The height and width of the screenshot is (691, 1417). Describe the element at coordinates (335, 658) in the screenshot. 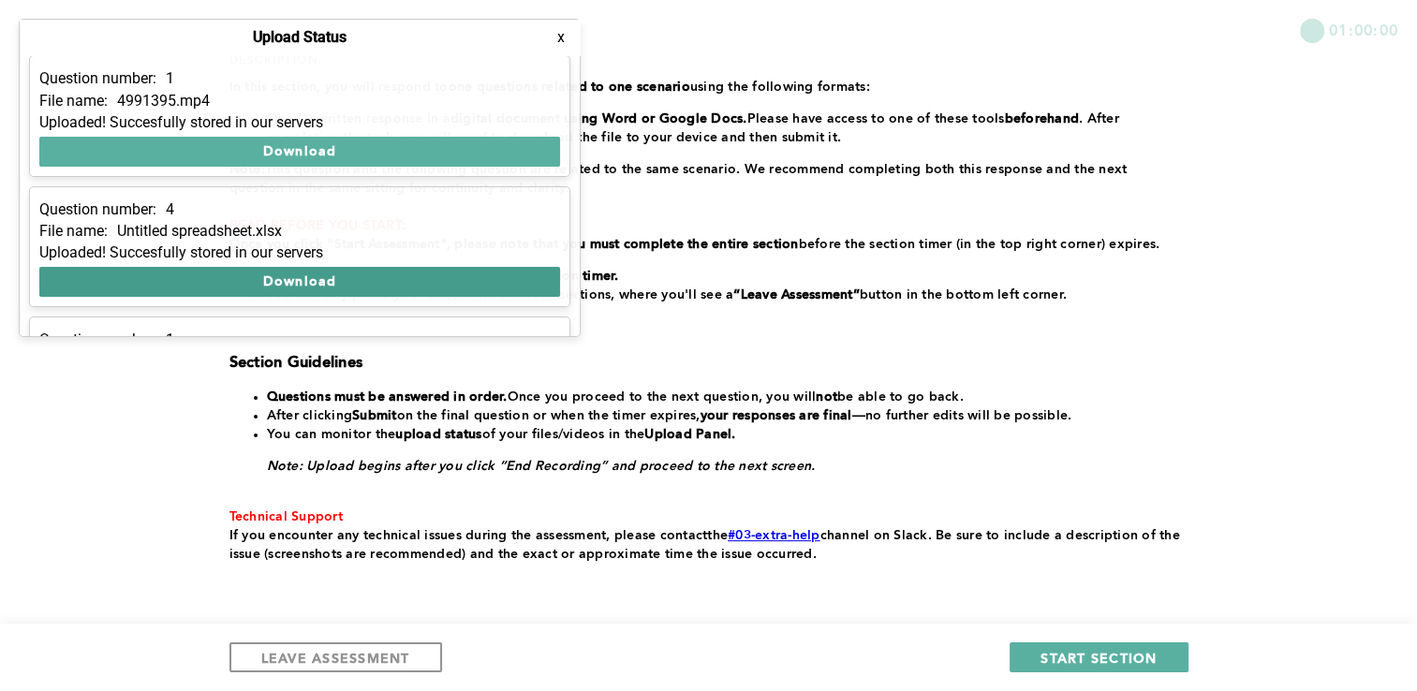

I see `span: LEAVE ASSESSMENT` at that location.